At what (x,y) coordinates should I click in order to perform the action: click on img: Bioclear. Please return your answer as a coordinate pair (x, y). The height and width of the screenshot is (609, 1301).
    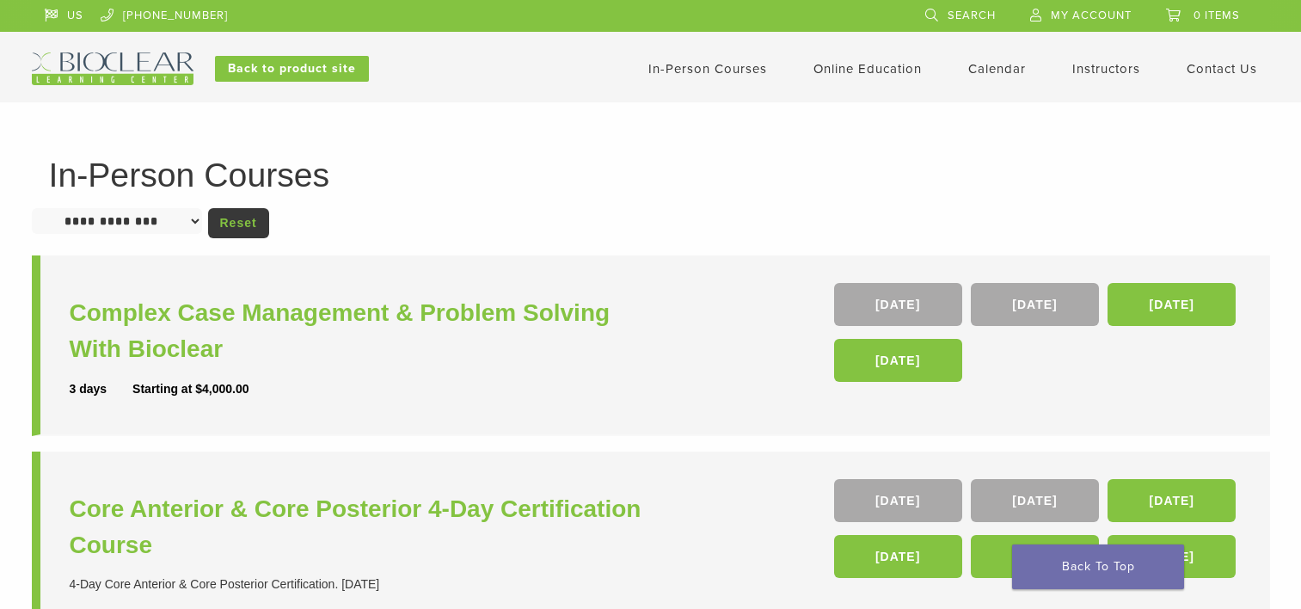
    Looking at the image, I should click on (113, 69).